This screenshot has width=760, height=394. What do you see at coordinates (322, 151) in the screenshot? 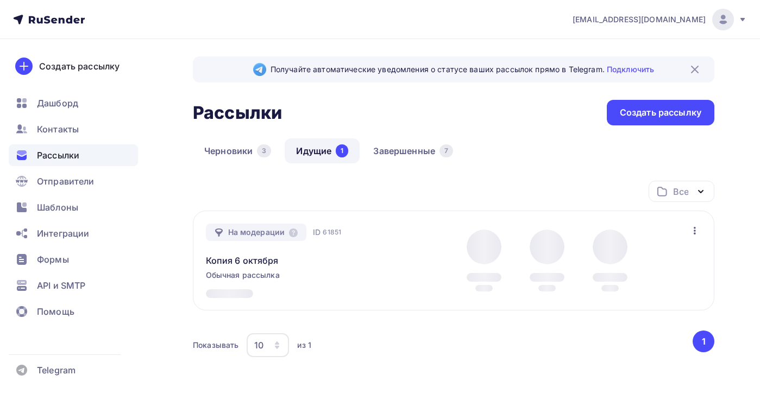
I see `a: Идущие1` at bounding box center [322, 151].